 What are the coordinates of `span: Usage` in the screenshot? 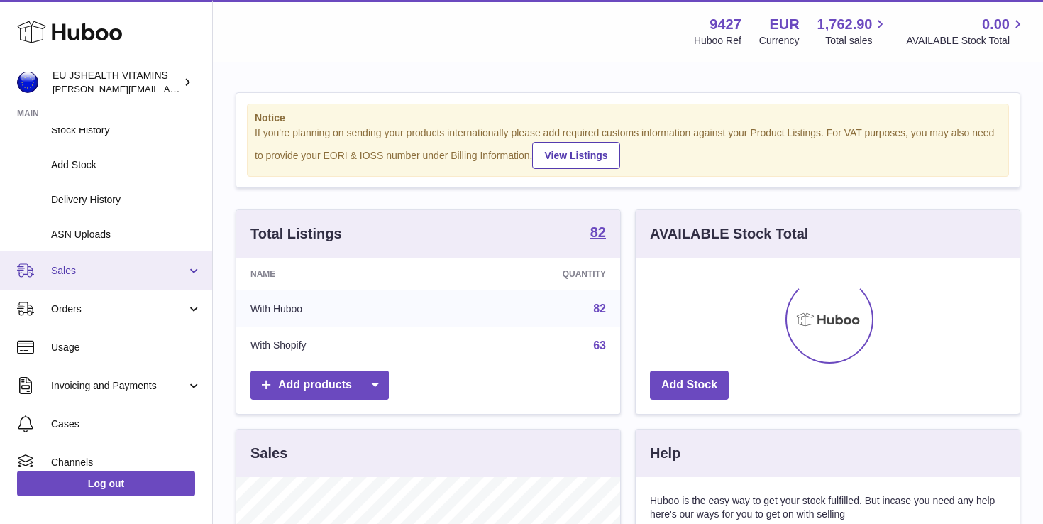 It's located at (126, 347).